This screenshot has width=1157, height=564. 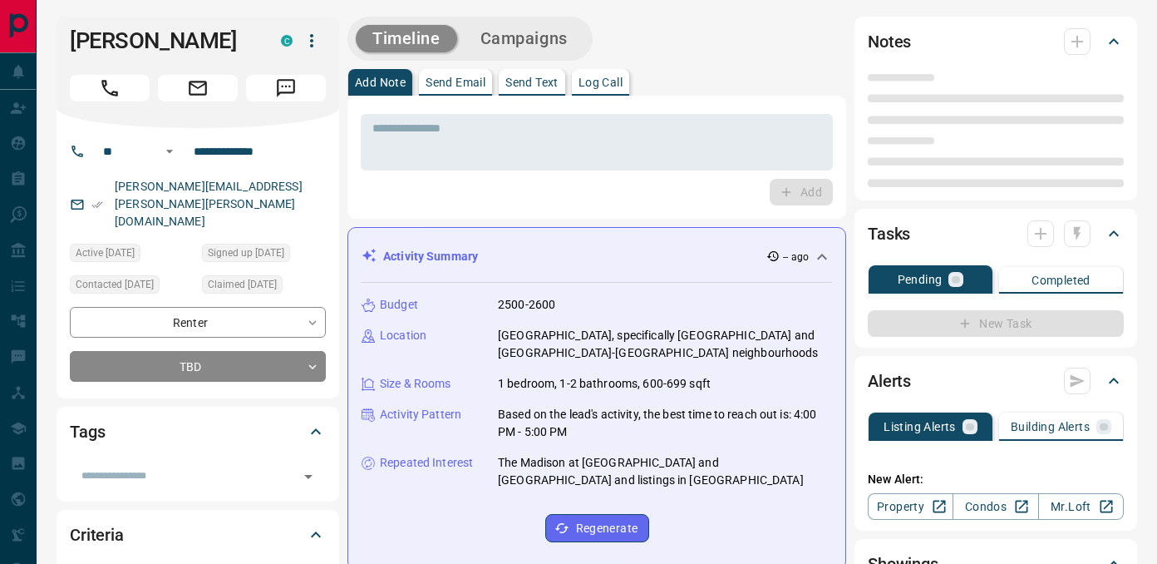 What do you see at coordinates (426, 462) in the screenshot?
I see `p: Repeated Interest` at bounding box center [426, 462].